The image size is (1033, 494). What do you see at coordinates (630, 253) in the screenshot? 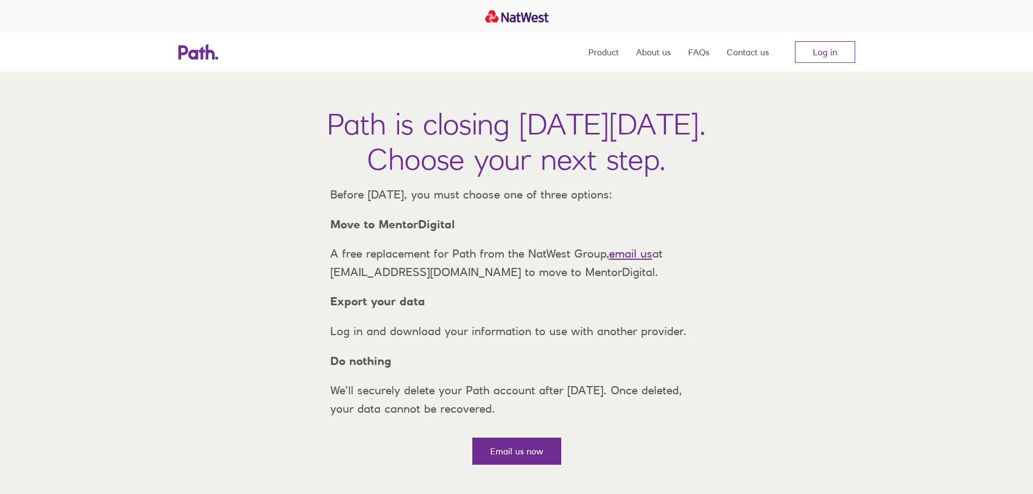
I see `a: email us` at bounding box center [630, 253].